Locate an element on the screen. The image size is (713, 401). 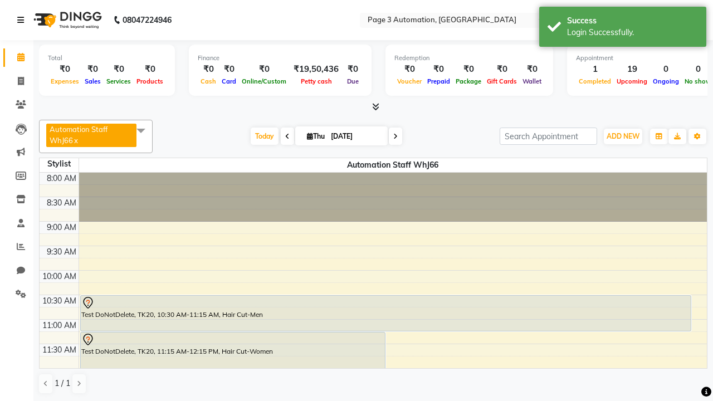
span: Due is located at coordinates (352, 81).